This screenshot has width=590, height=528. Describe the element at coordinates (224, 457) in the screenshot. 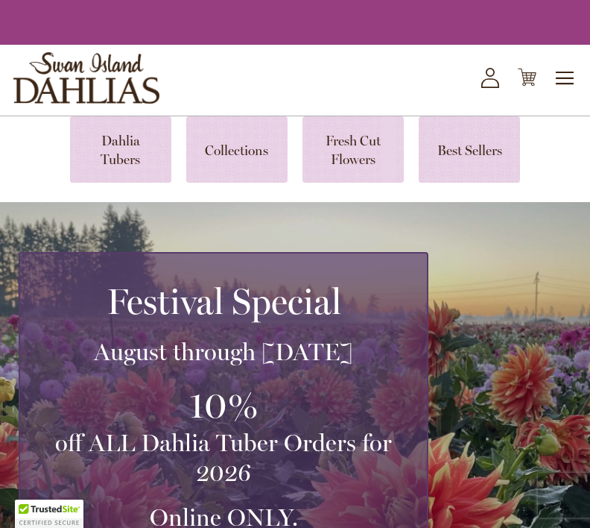

I see `h3: off ALL Dahlia Tuber Orders for 2026` at that location.